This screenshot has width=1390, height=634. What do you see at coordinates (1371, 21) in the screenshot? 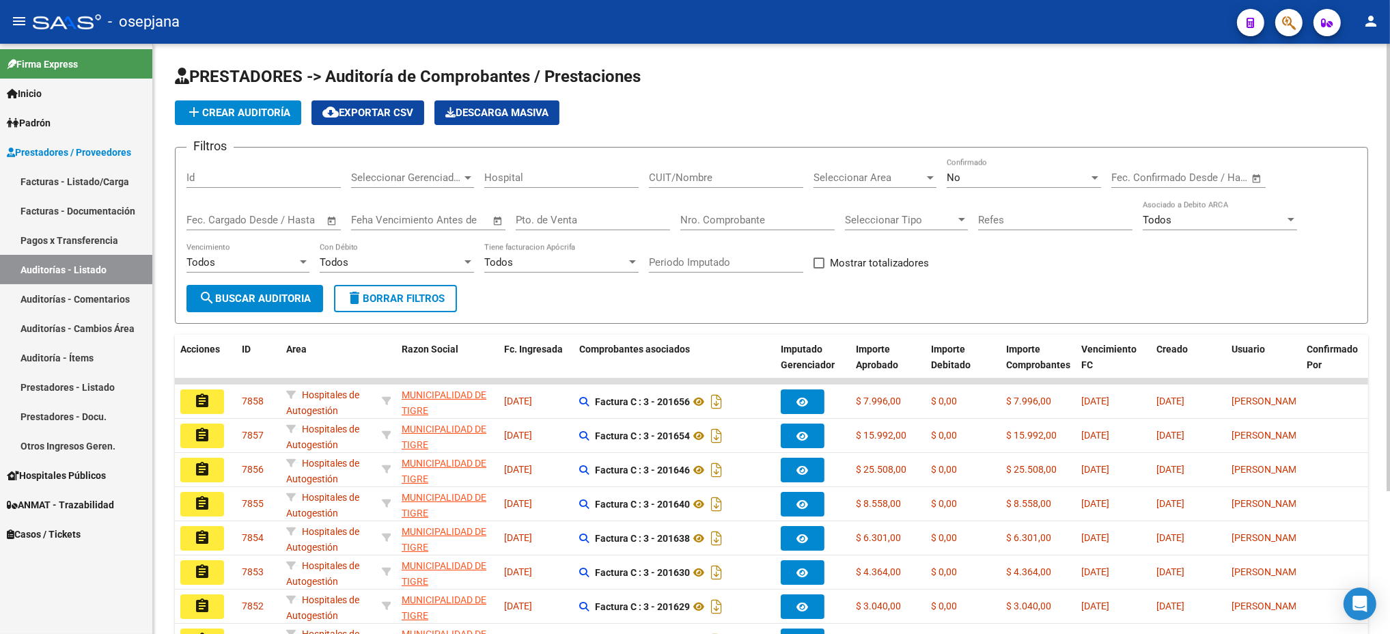
I see `mat-icon: person` at bounding box center [1371, 21].